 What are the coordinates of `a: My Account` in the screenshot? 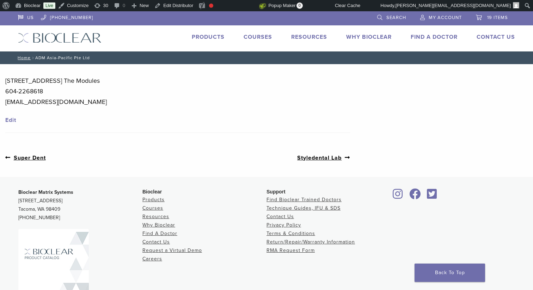 It's located at (441, 17).